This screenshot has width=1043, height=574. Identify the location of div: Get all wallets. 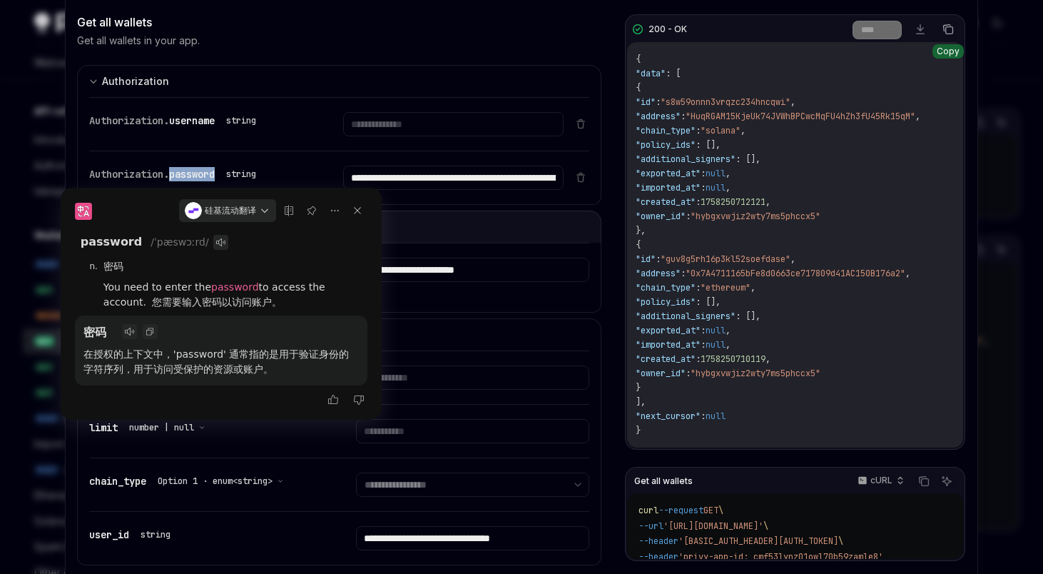
(339, 22).